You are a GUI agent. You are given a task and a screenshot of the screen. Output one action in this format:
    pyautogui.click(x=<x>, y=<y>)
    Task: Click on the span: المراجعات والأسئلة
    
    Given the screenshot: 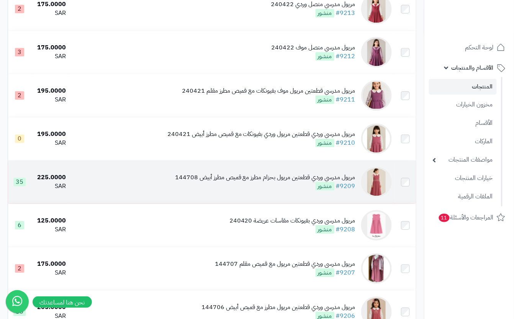 What is the action you would take?
    pyautogui.click(x=466, y=218)
    